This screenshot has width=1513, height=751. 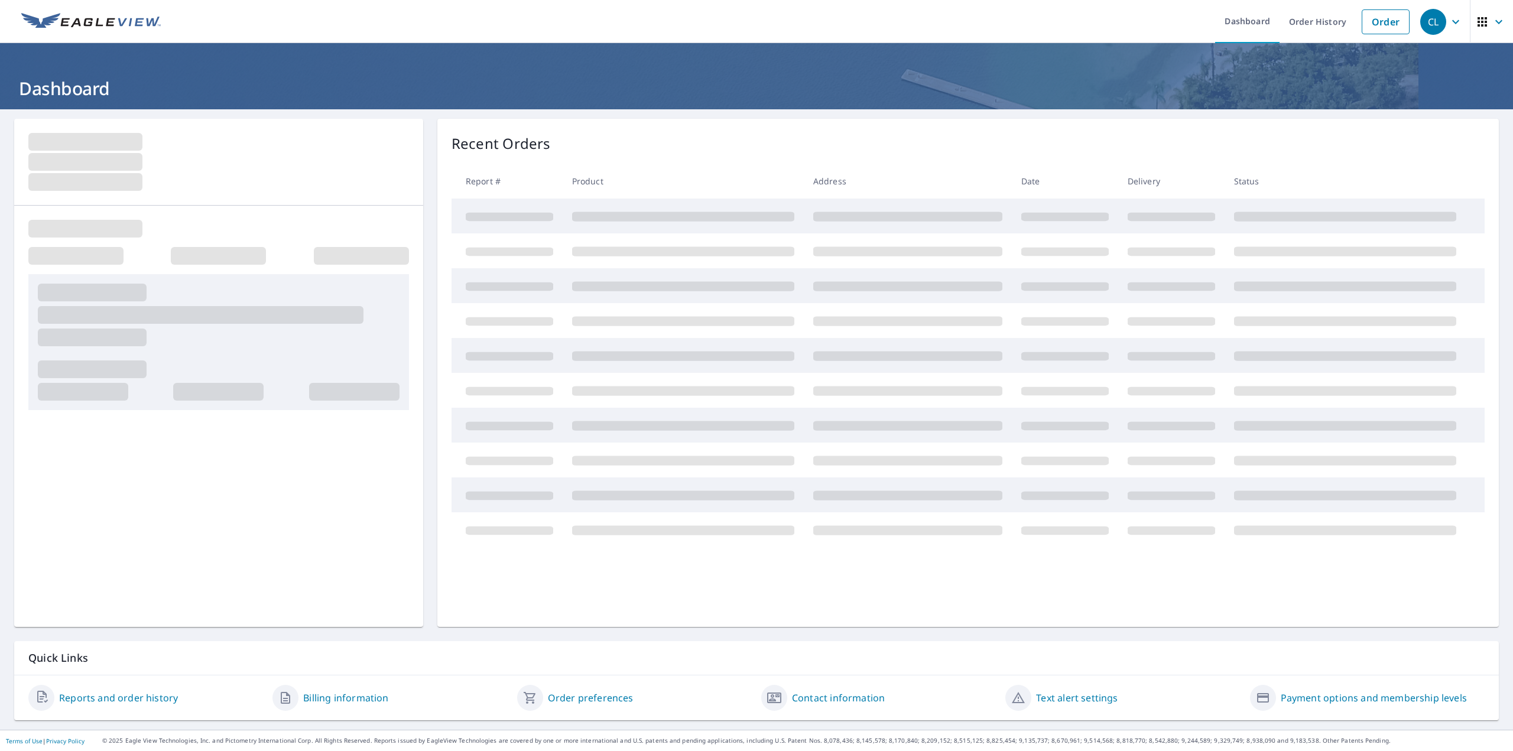 What do you see at coordinates (507, 181) in the screenshot?
I see `th: Report #` at bounding box center [507, 181].